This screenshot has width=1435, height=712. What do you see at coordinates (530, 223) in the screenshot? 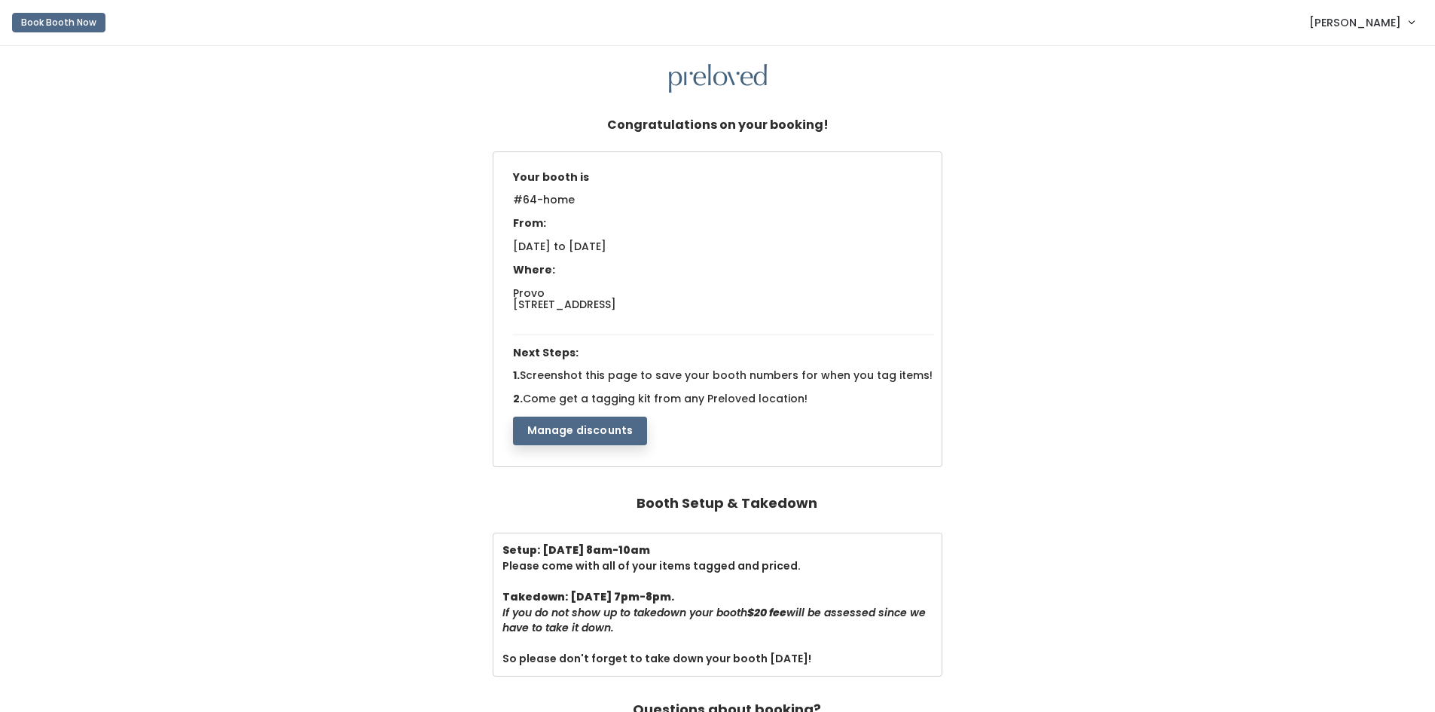
I see `span: From:` at bounding box center [530, 223].